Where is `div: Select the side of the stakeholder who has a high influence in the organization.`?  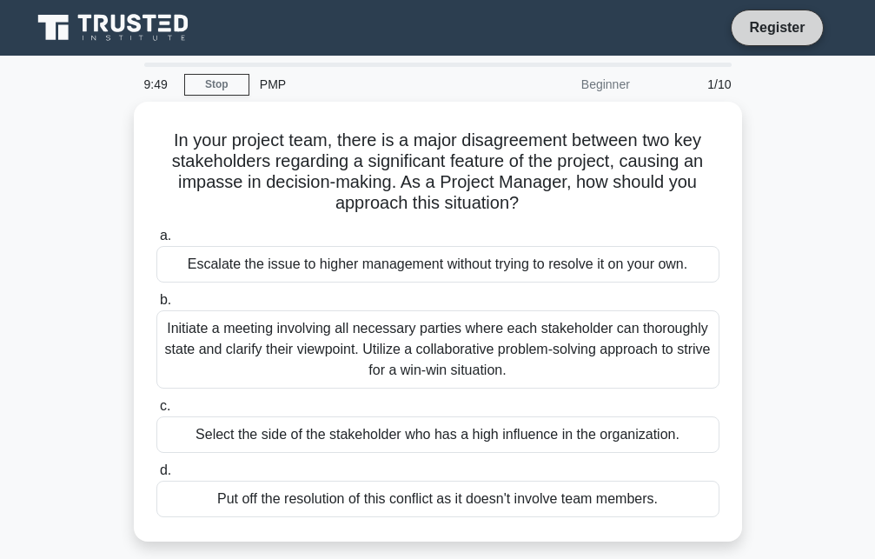 div: Select the side of the stakeholder who has a high influence in the organization. is located at coordinates (438, 434).